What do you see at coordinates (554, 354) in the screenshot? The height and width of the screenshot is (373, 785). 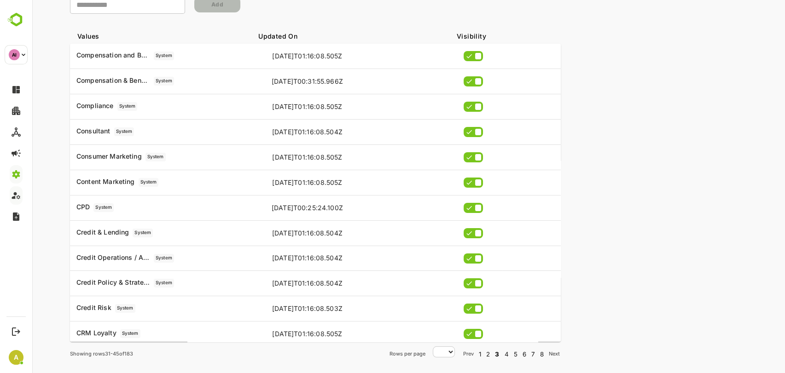 I see `p: Next` at bounding box center [554, 354].